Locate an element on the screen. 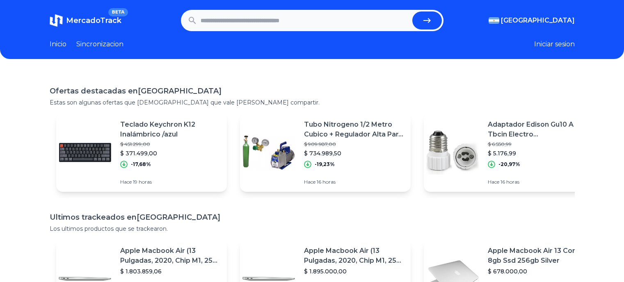 This screenshot has height=282, width=624. a: Featured imageTeclado Keychron K12 Inalámbrico /azul$ 451.299,00$ 371.499,00-17,68%Hace 19 horas is located at coordinates (142, 153).